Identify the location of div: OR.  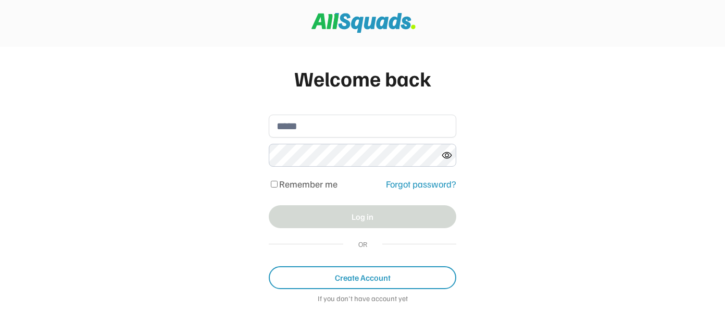
(362, 244).